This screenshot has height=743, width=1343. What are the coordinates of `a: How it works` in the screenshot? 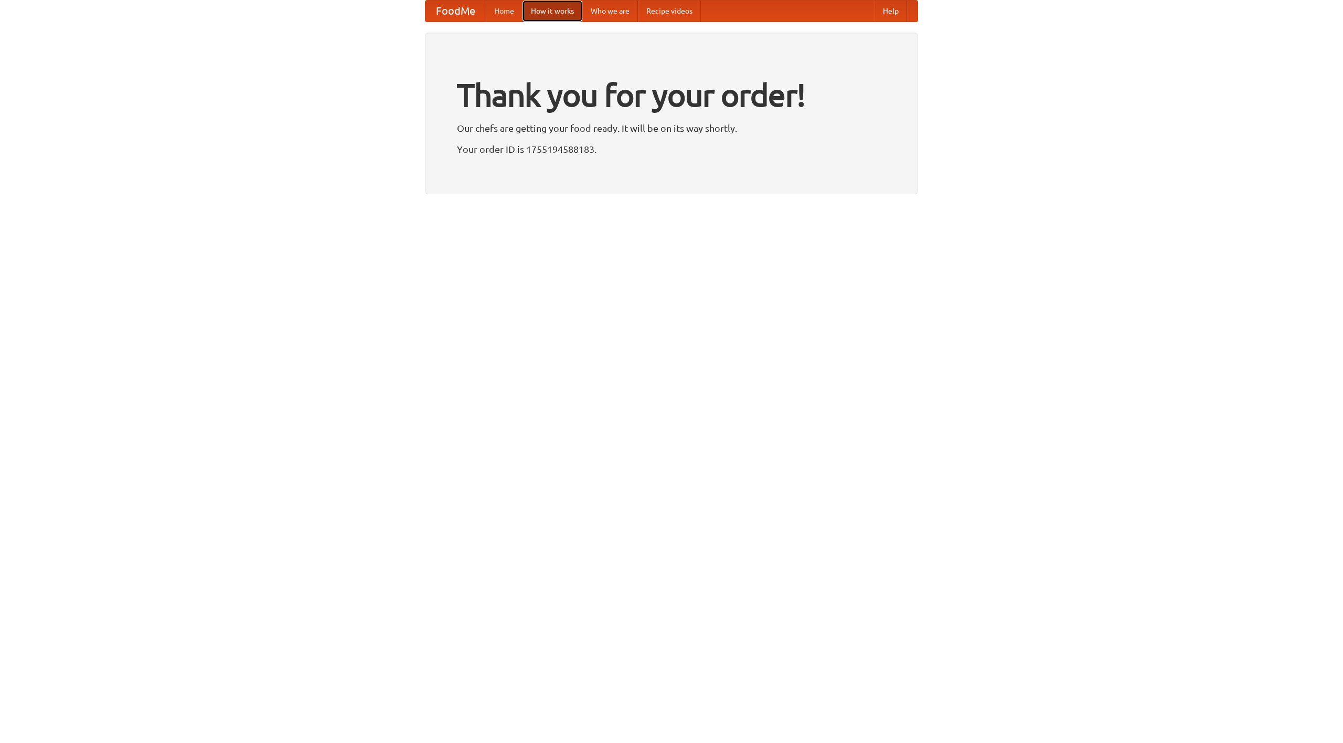 It's located at (553, 11).